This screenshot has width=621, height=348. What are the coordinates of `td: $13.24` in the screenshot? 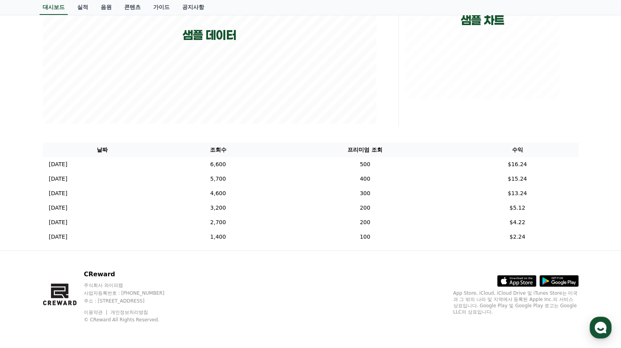 It's located at (518, 193).